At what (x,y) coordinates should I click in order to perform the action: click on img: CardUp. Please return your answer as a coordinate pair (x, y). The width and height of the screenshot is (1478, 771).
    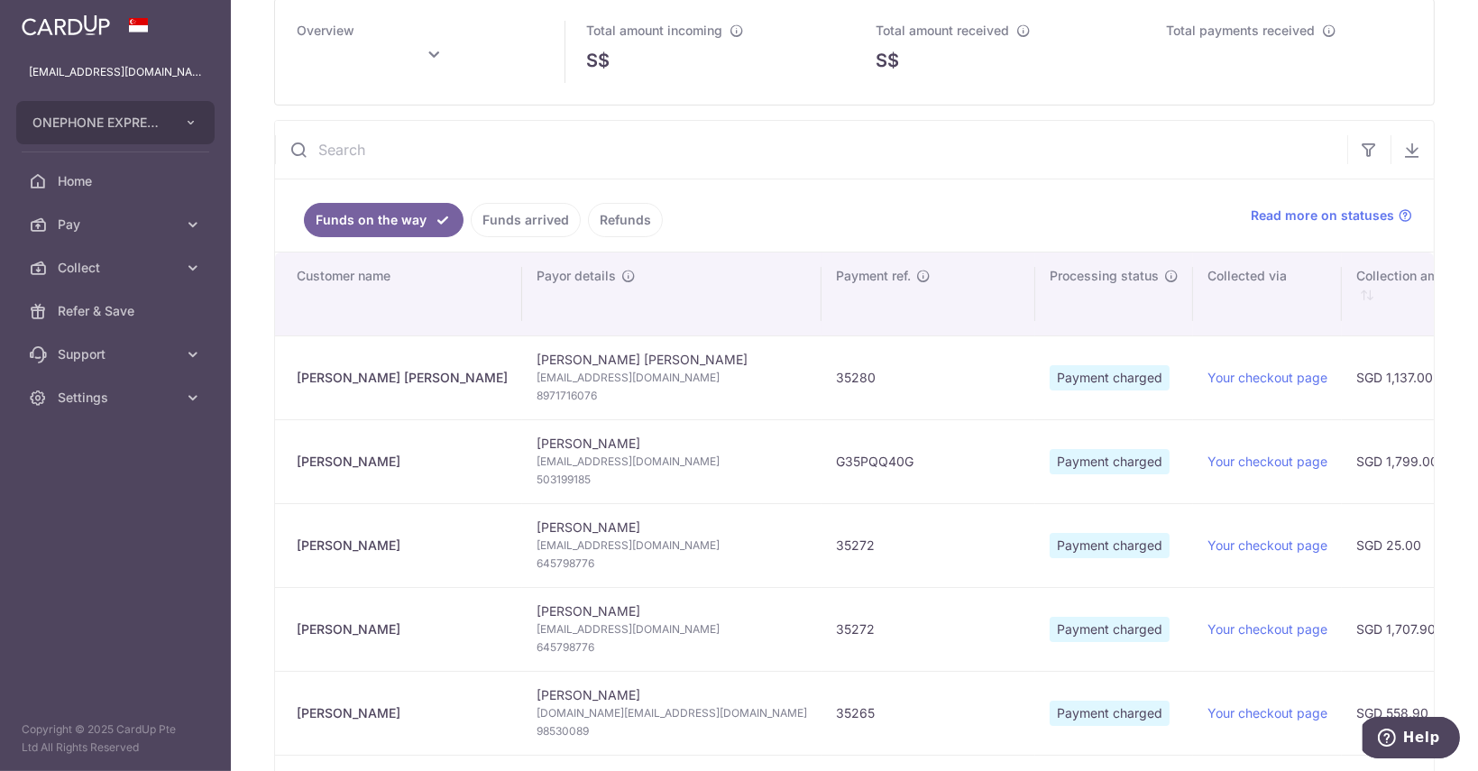
    Looking at the image, I should click on (66, 25).